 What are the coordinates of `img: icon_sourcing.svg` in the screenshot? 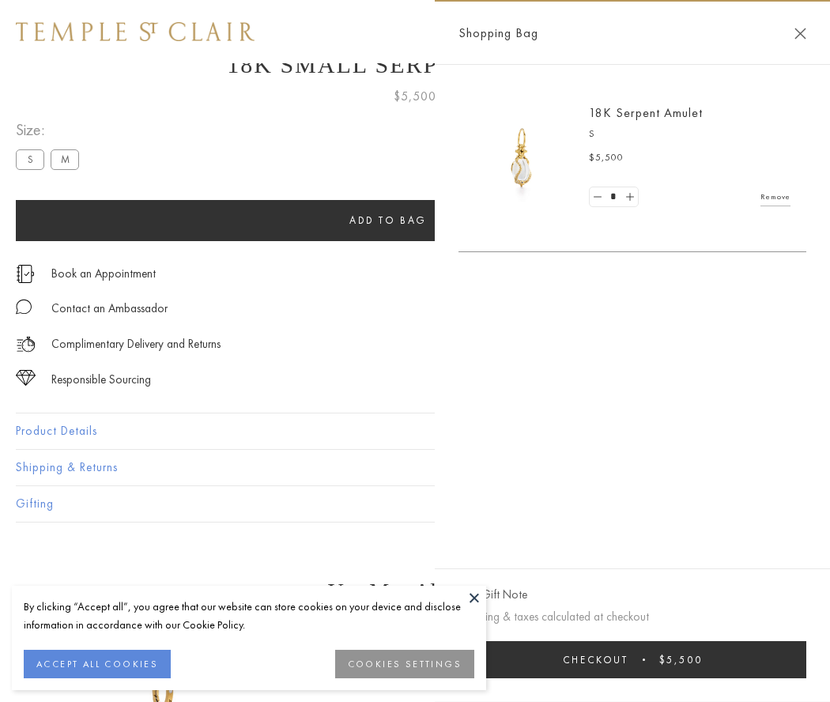 It's located at (25, 378).